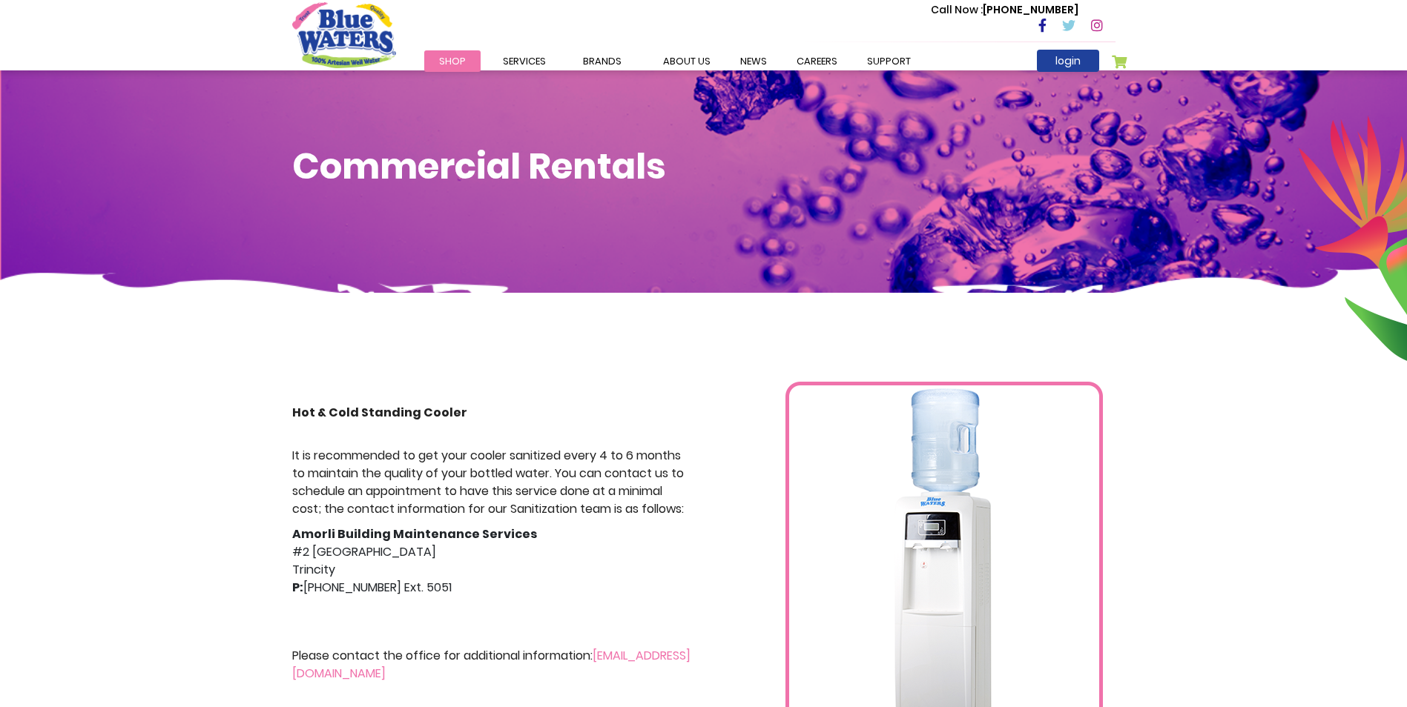 The height and width of the screenshot is (707, 1407). I want to click on a: support, so click(888, 61).